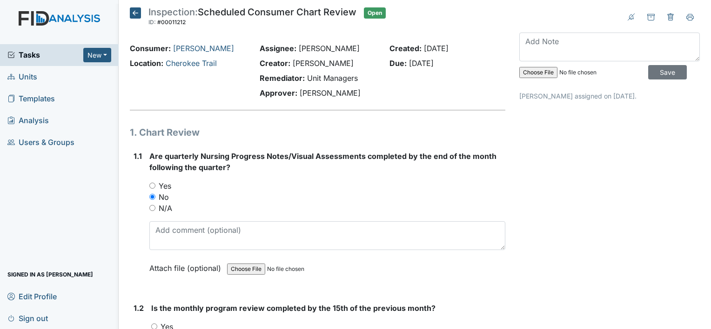 Image resolution: width=711 pixels, height=329 pixels. I want to click on span: Analysis, so click(28, 121).